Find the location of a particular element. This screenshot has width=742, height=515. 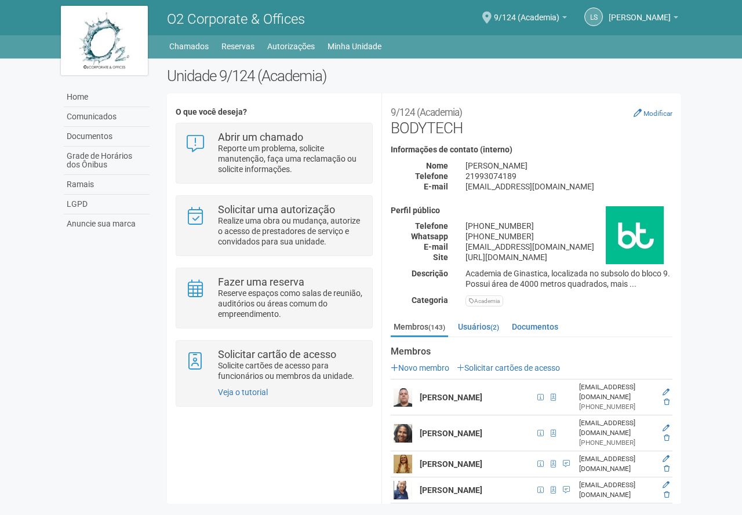

p: Reporte um problema, solicite manutenção, faça uma reclamação ou solicite informações. is located at coordinates (290, 159).